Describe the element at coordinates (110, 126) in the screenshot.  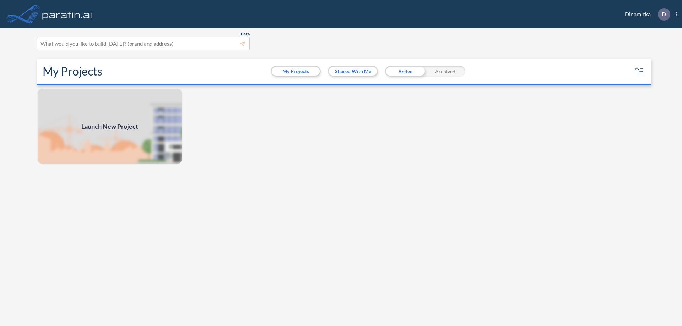
I see `img: add` at that location.